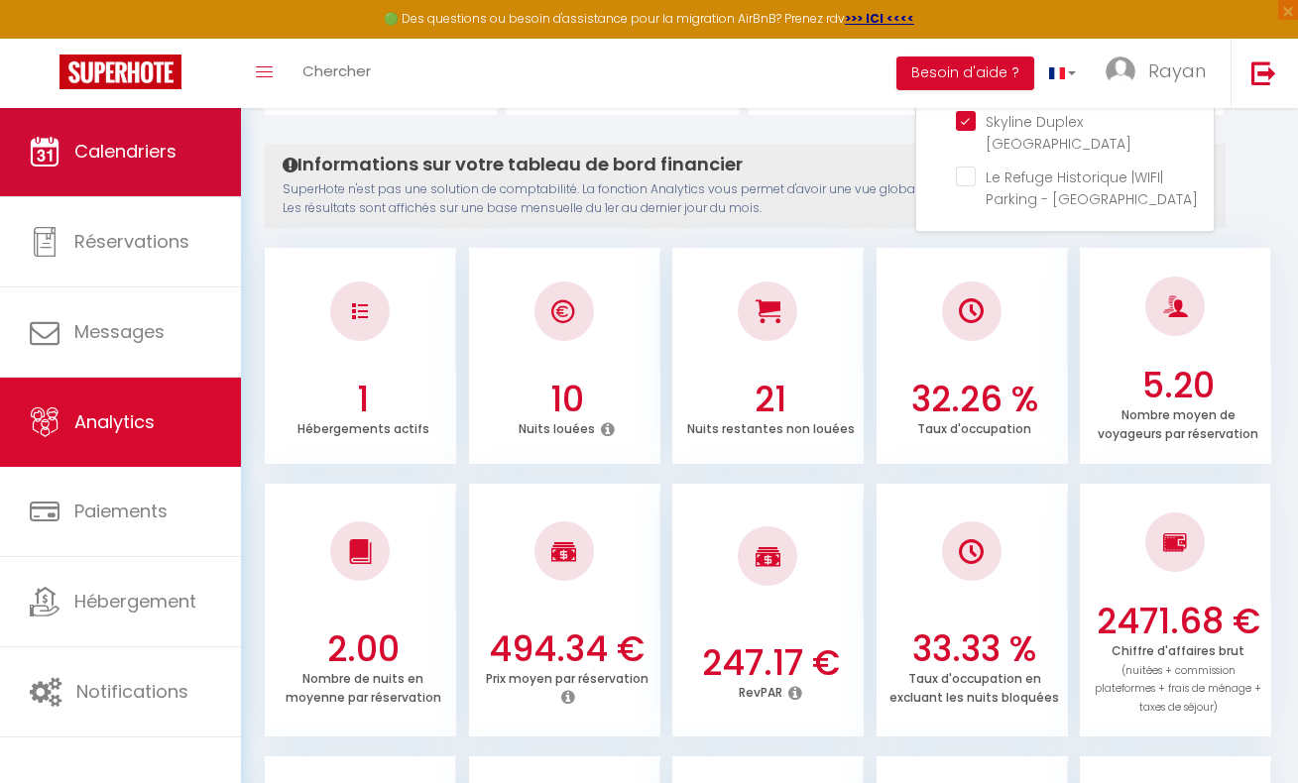  Describe the element at coordinates (363, 649) in the screenshot. I see `h3: 2.00` at that location.